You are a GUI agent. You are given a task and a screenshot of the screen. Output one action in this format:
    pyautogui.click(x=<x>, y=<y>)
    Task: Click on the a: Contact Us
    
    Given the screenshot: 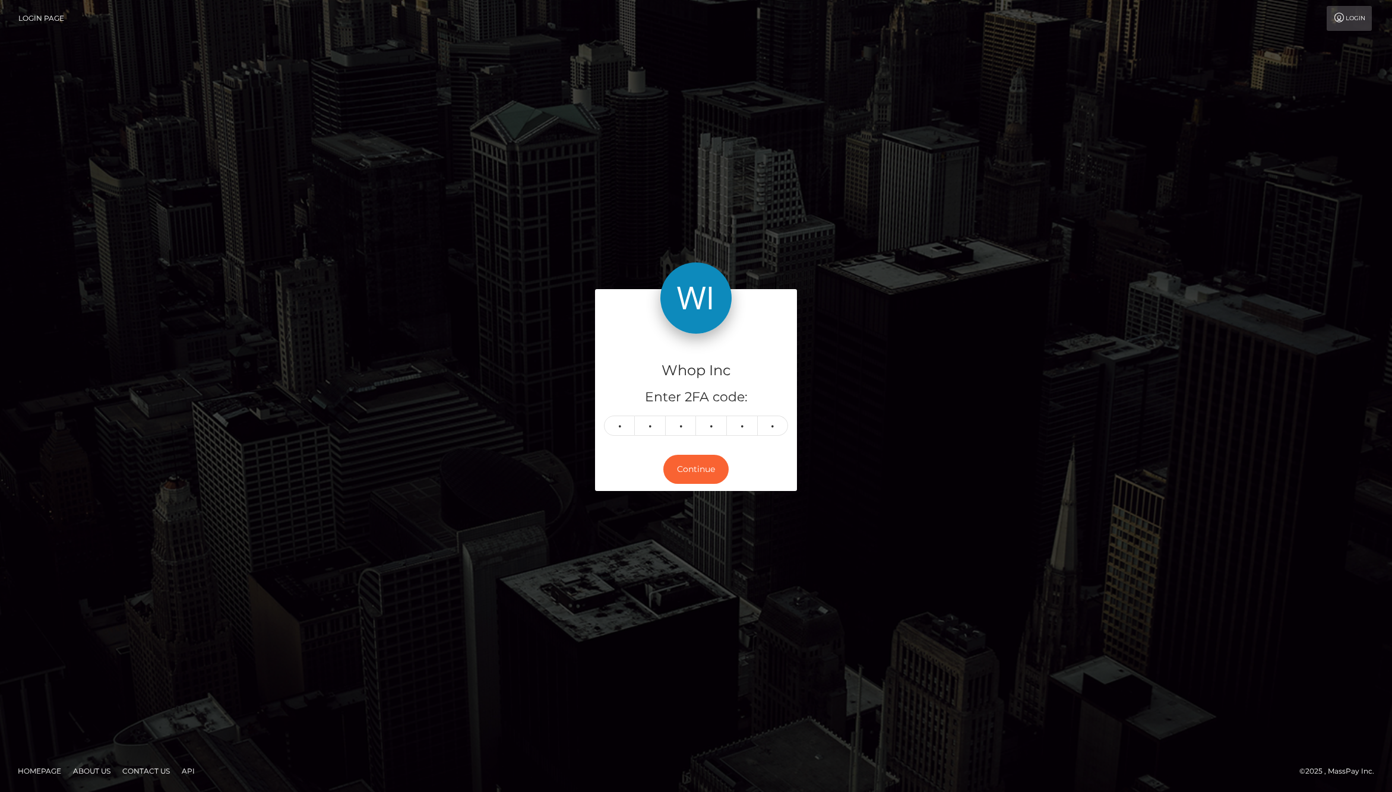 What is the action you would take?
    pyautogui.click(x=146, y=771)
    